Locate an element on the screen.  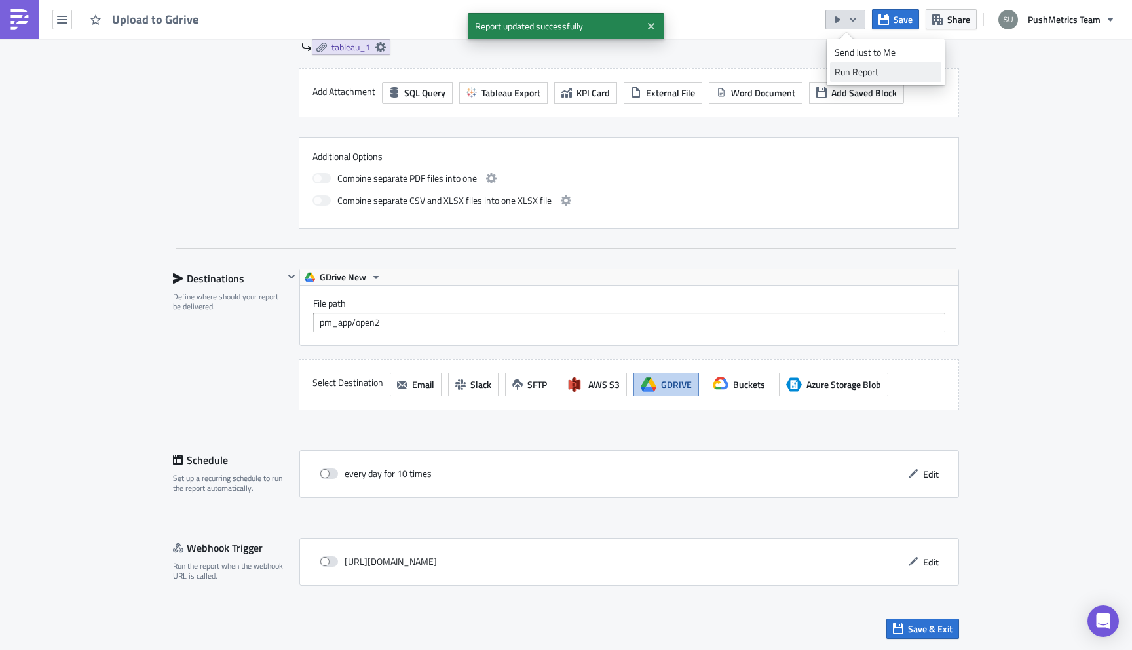
button: External File is located at coordinates (663, 92).